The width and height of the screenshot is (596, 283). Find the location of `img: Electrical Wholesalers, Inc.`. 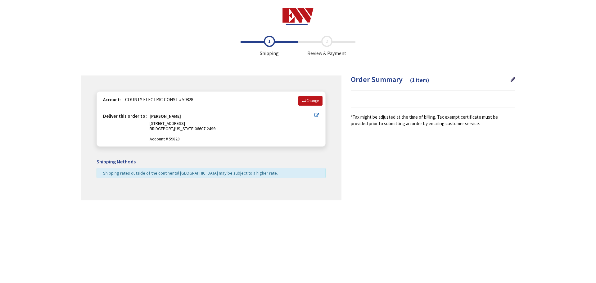

img: Electrical Wholesalers, Inc. is located at coordinates (298, 16).